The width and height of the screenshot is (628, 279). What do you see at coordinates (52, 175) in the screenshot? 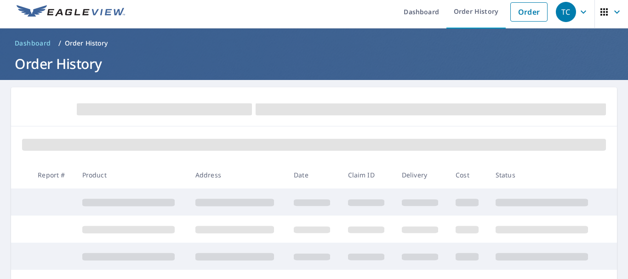
I see `th: Report #` at bounding box center [52, 175].